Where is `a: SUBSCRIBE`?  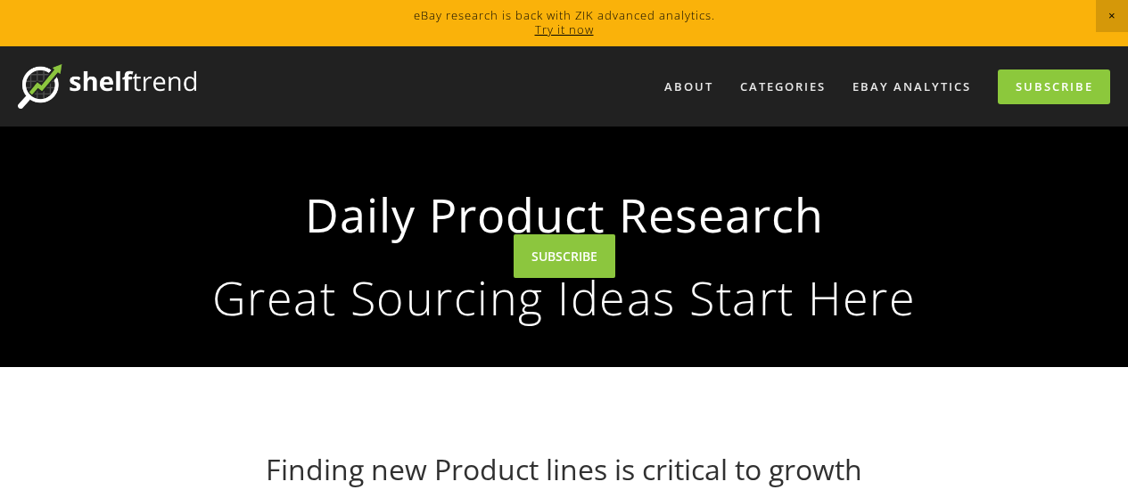 a: SUBSCRIBE is located at coordinates (564, 256).